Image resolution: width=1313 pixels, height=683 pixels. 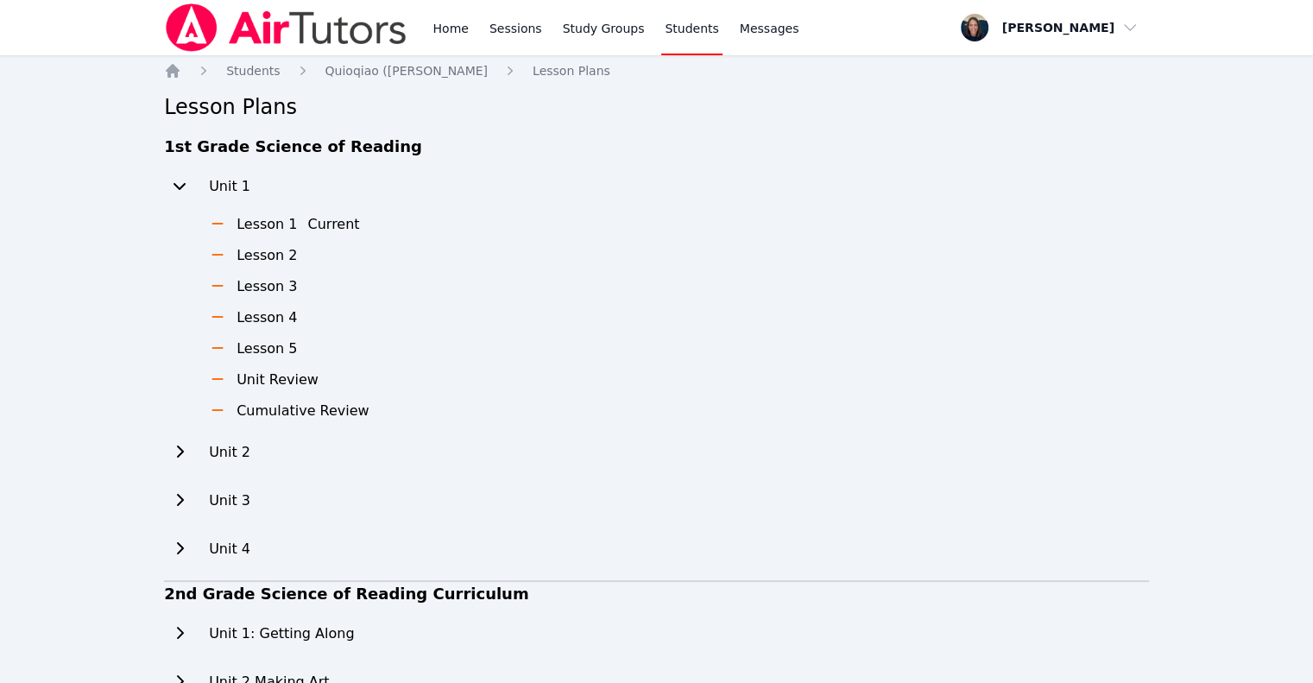 I want to click on h3: Lesson 5, so click(x=267, y=349).